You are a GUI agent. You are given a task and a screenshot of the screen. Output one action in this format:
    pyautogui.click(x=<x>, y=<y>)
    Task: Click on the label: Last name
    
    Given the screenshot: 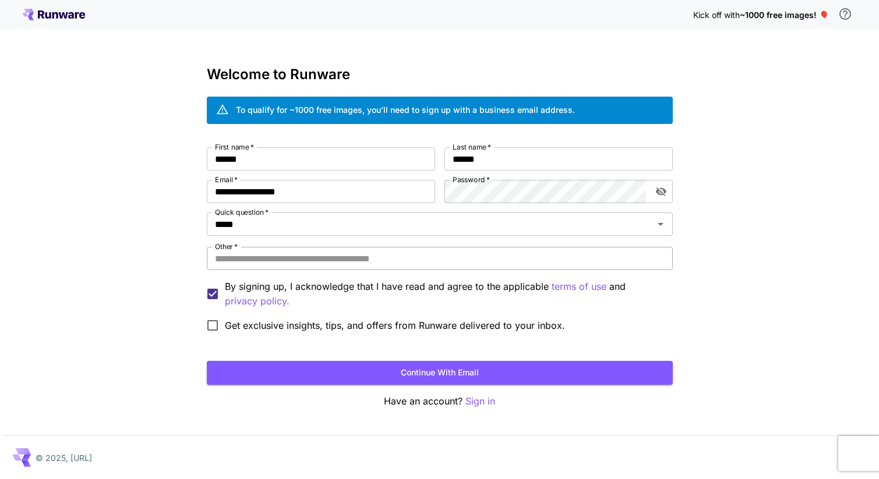 What is the action you would take?
    pyautogui.click(x=472, y=147)
    